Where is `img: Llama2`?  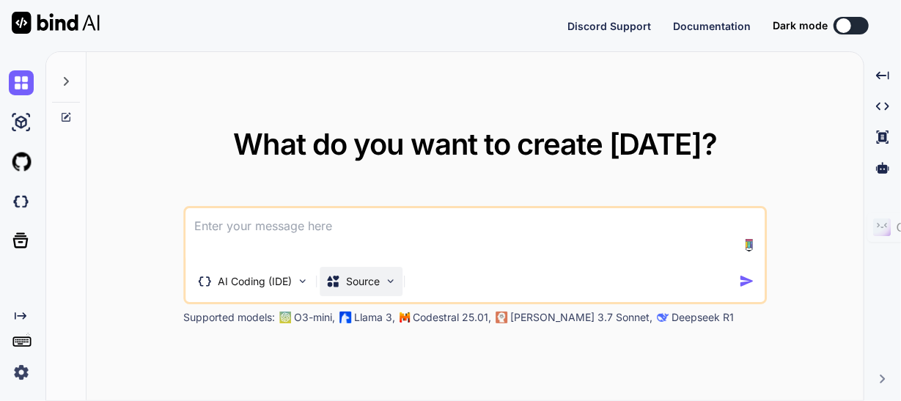 img: Llama2 is located at coordinates (346, 317).